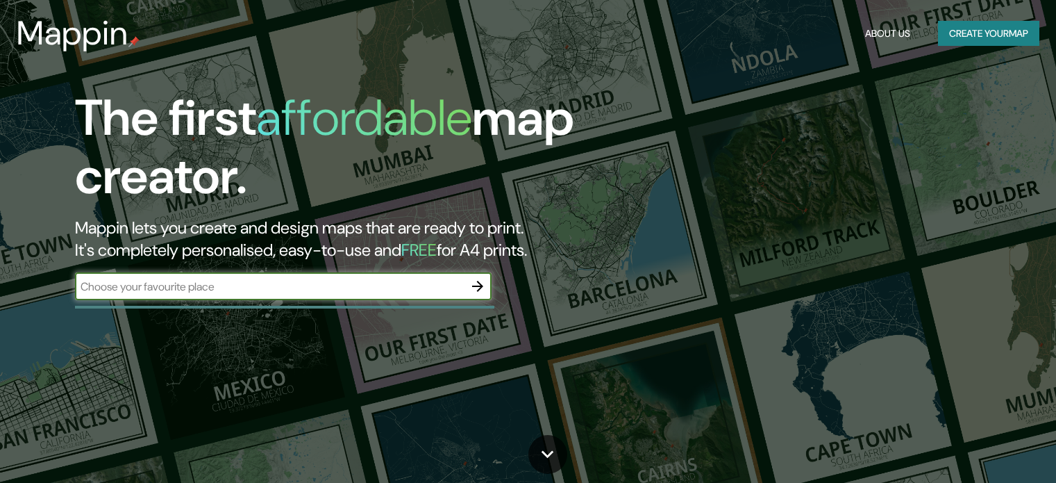 Image resolution: width=1056 pixels, height=483 pixels. What do you see at coordinates (419, 249) in the screenshot?
I see `h5: FREE` at bounding box center [419, 249].